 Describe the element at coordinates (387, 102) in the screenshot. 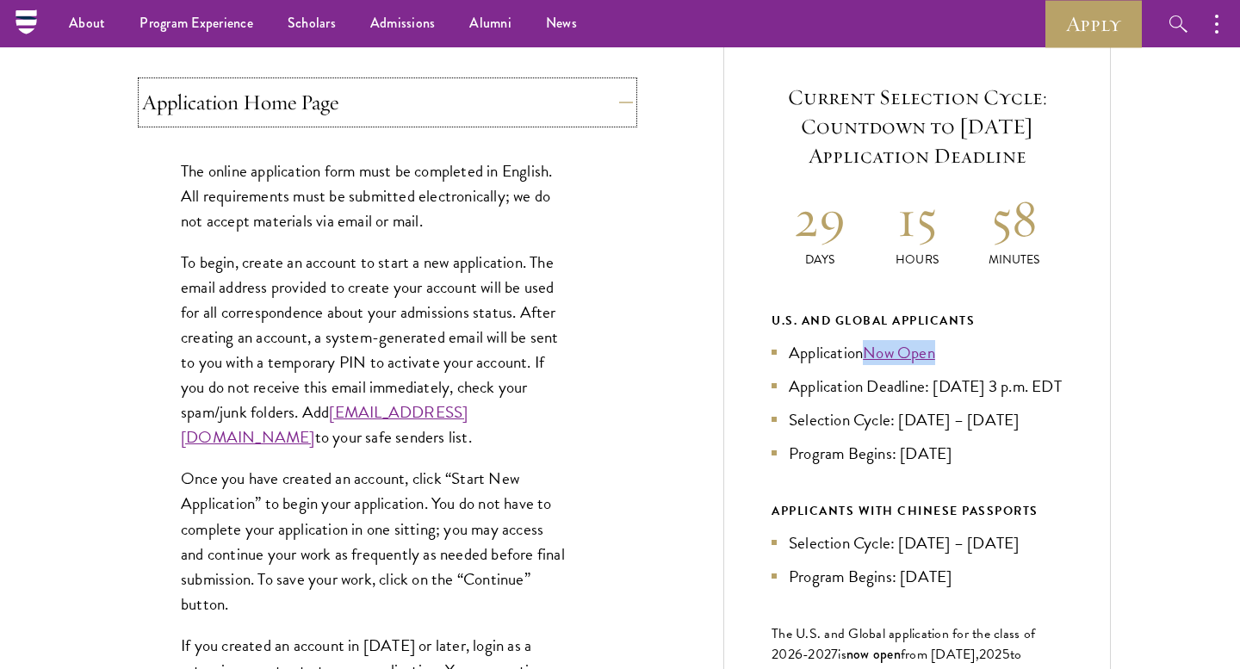

I see `button: Application Home Page` at that location.